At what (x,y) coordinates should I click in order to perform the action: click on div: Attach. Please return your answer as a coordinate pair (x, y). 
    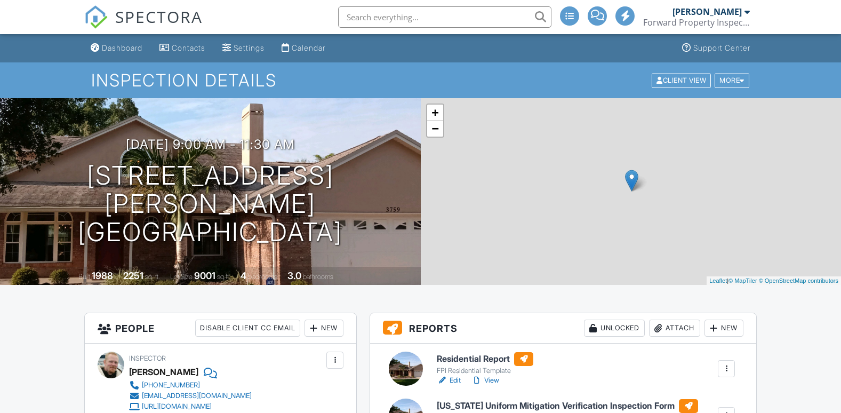
    Looking at the image, I should click on (674, 328).